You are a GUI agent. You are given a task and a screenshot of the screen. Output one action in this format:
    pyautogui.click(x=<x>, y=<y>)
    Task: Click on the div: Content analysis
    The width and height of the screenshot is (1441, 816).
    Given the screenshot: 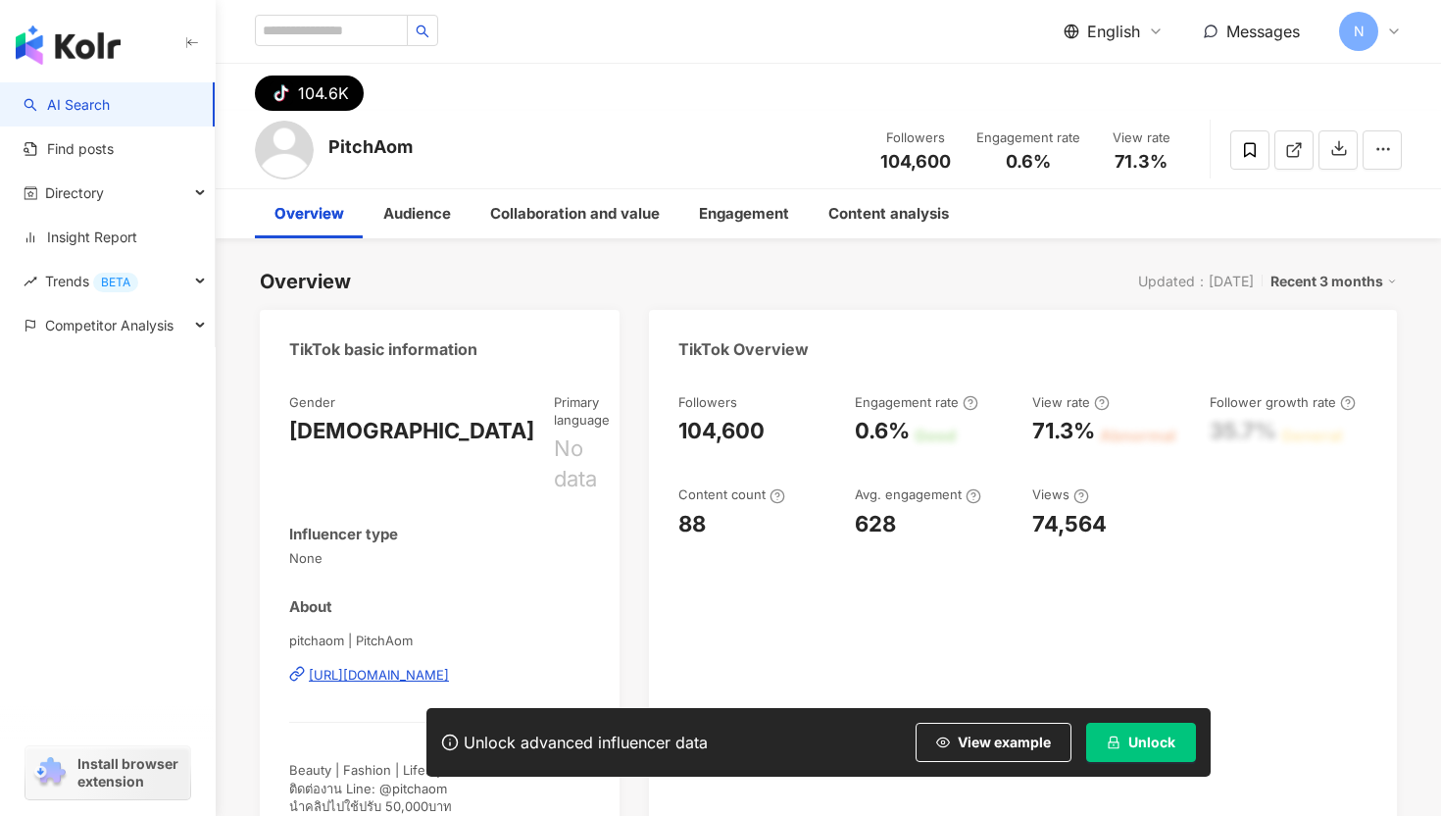 What is the action you would take?
    pyautogui.click(x=888, y=214)
    